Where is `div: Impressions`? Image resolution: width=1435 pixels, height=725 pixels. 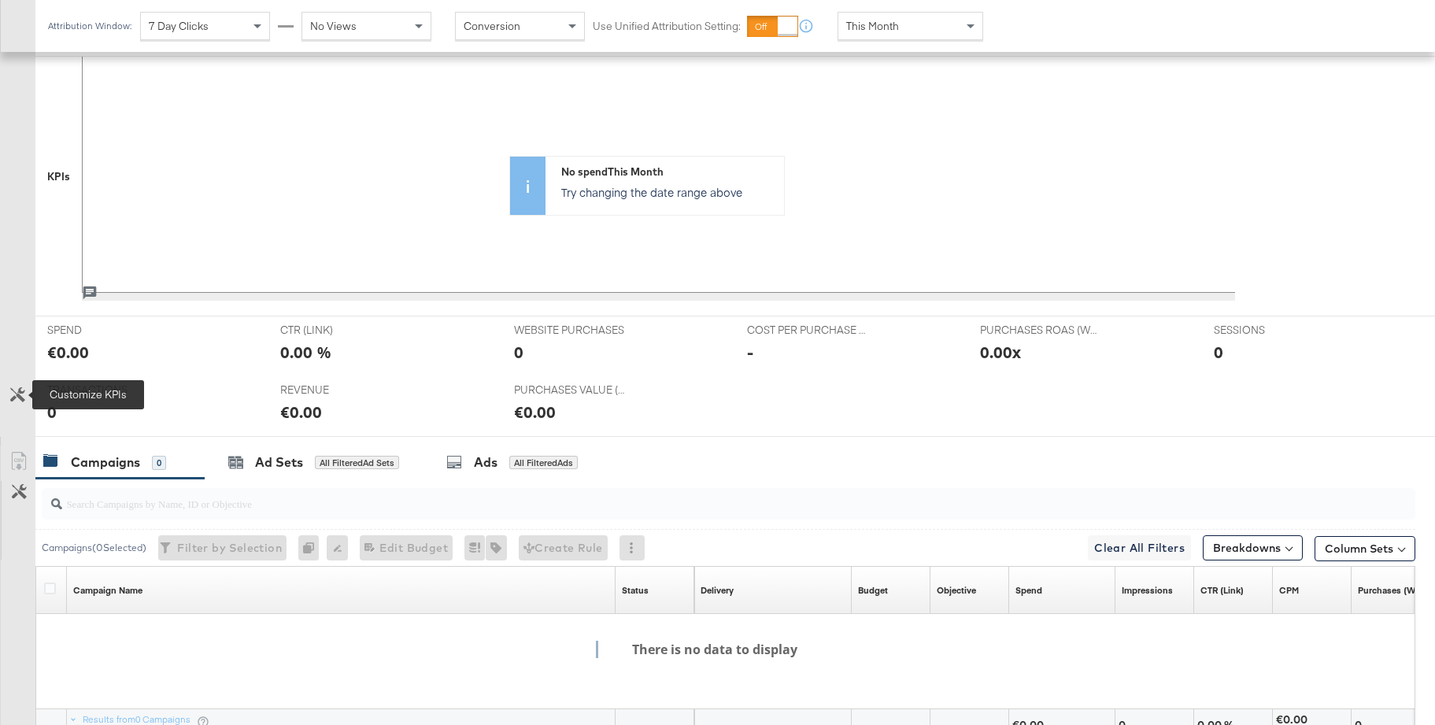
div: Impressions is located at coordinates (1147, 590).